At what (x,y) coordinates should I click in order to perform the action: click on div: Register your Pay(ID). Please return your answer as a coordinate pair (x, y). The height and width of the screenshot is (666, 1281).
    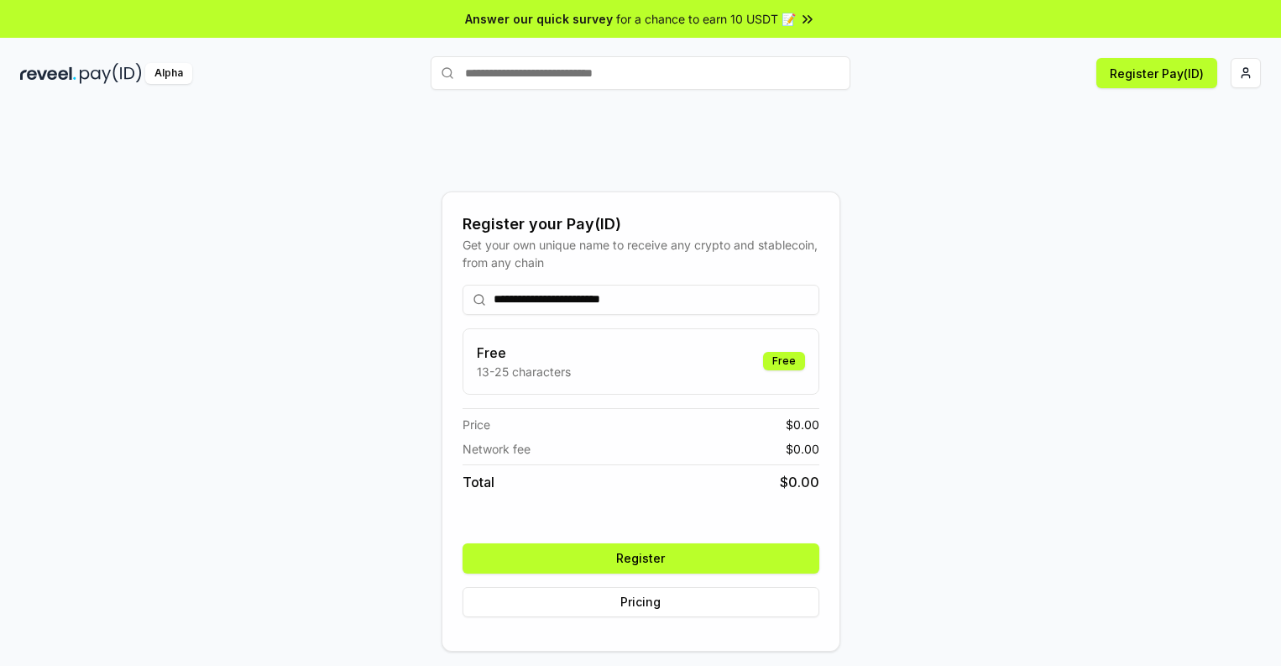
    Looking at the image, I should click on (641, 224).